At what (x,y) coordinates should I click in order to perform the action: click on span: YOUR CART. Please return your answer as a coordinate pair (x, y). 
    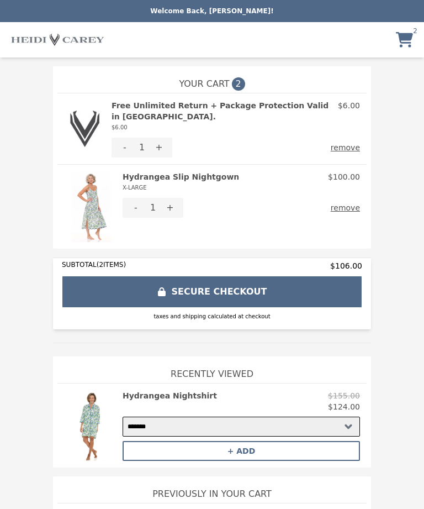
    Looking at the image, I should click on (204, 84).